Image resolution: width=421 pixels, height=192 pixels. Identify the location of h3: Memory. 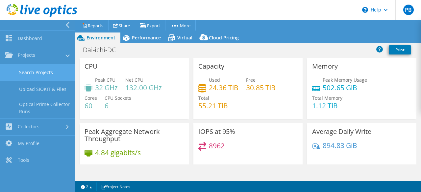
(325, 66).